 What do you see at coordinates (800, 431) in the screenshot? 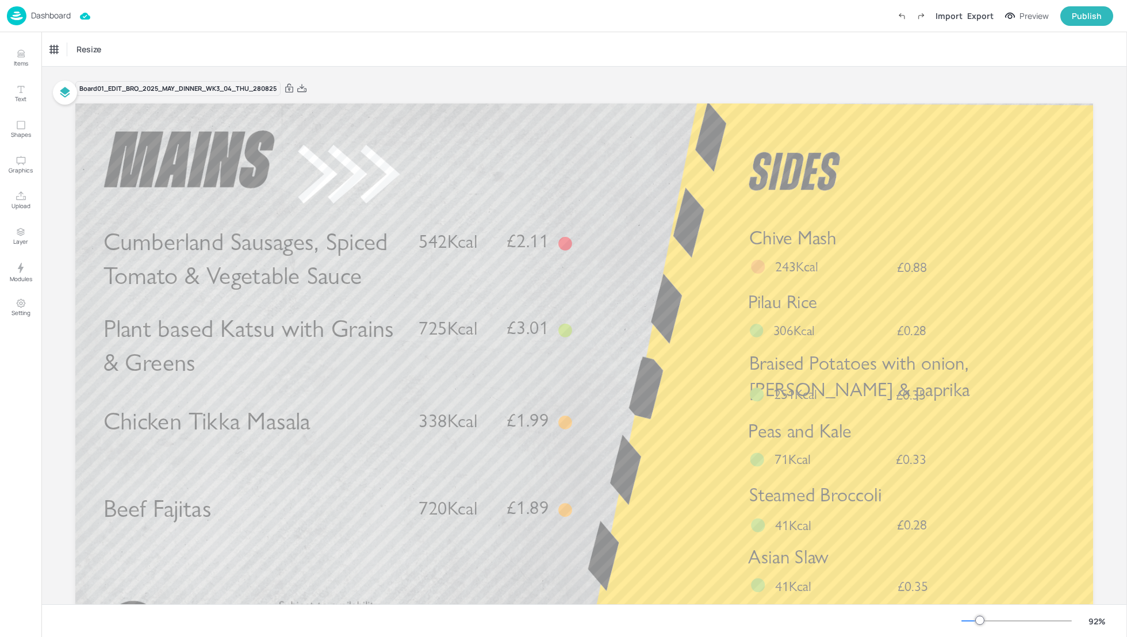
I see `span: Peas and Kale` at bounding box center [800, 431].